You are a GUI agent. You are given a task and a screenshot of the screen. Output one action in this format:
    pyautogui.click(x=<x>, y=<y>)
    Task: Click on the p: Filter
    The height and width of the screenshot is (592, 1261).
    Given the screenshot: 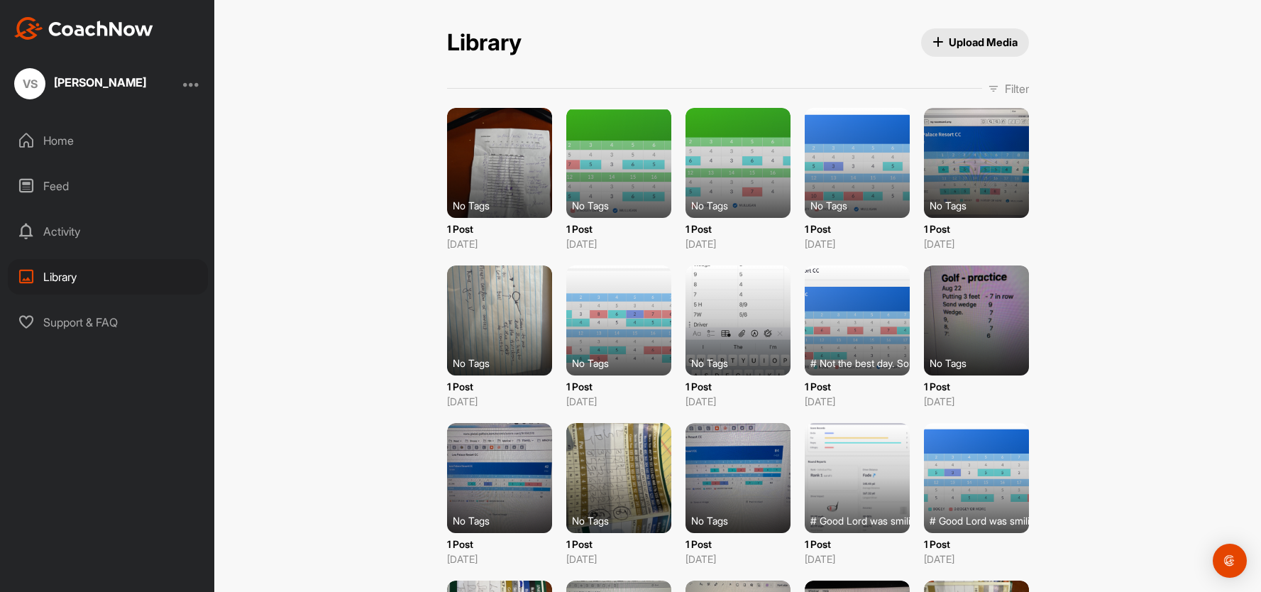 What is the action you would take?
    pyautogui.click(x=1017, y=89)
    